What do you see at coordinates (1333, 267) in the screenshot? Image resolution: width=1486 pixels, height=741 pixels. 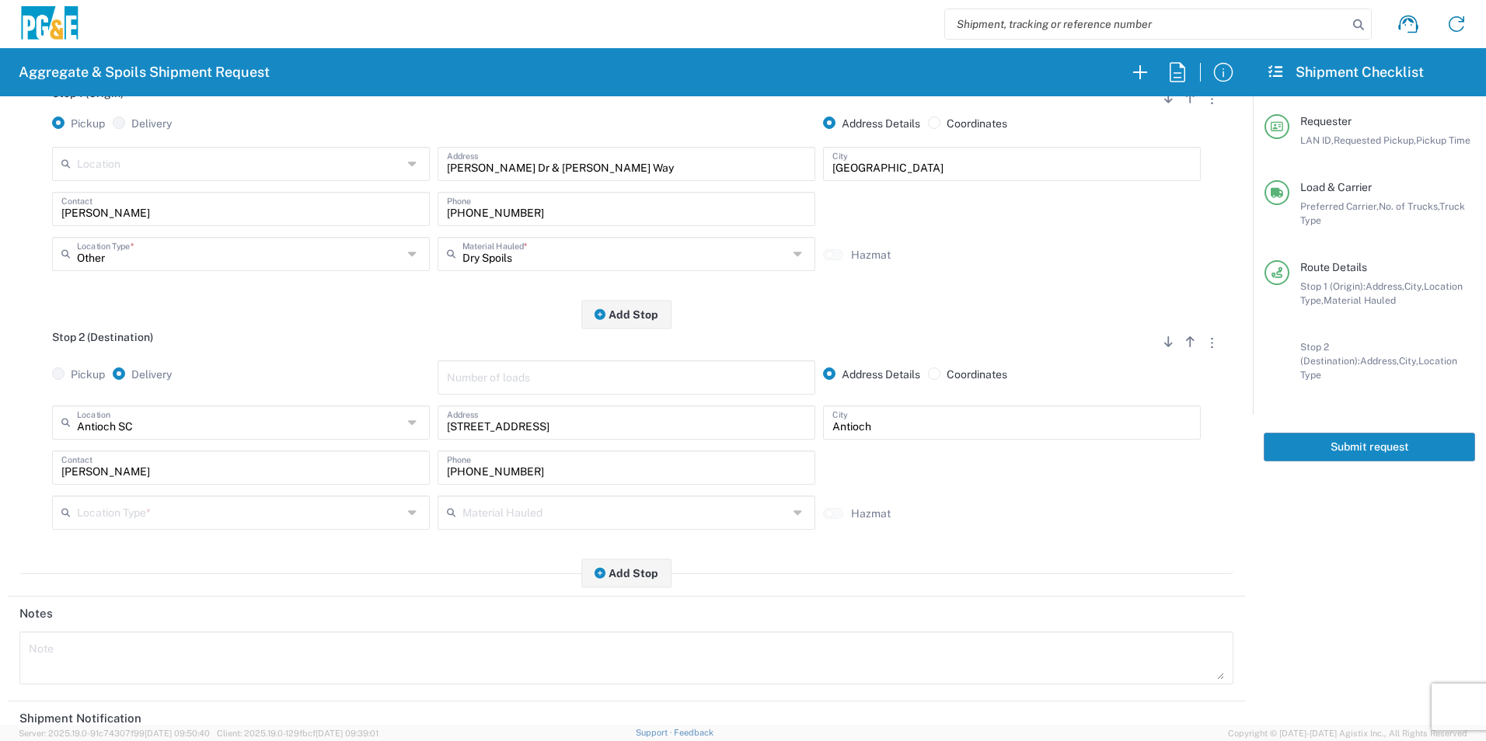 I see `span: Route Details` at bounding box center [1333, 267].